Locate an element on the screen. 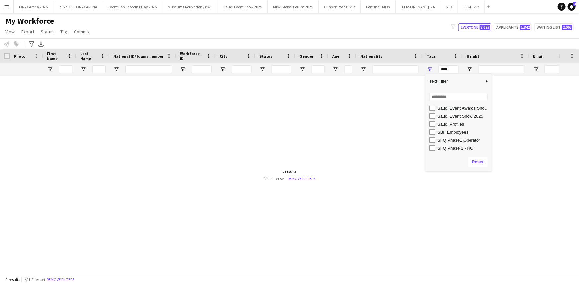 This screenshot has width=579, height=285. button: ONYX Arena 2025 is located at coordinates (34, 7).